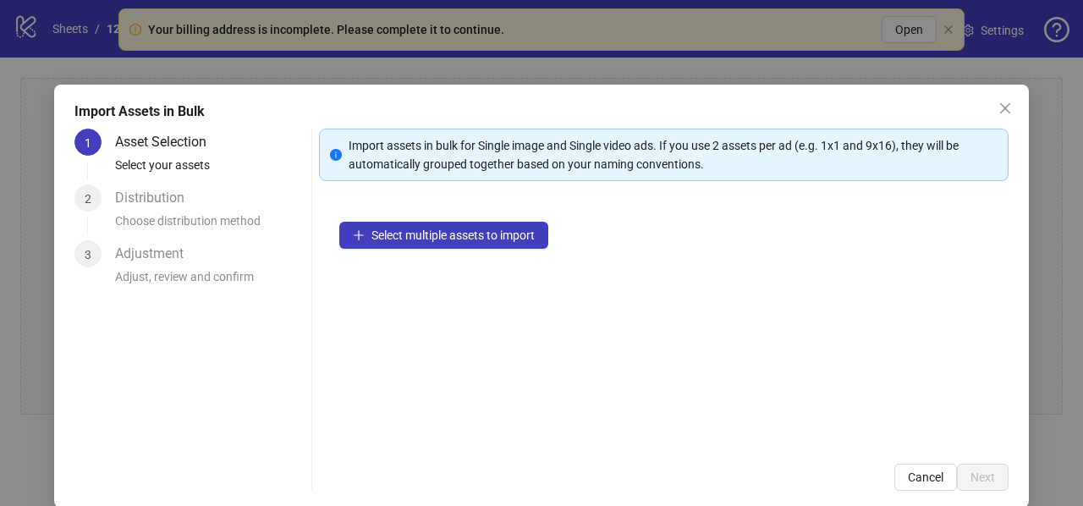 The width and height of the screenshot is (1083, 506). I want to click on span: 3, so click(88, 255).